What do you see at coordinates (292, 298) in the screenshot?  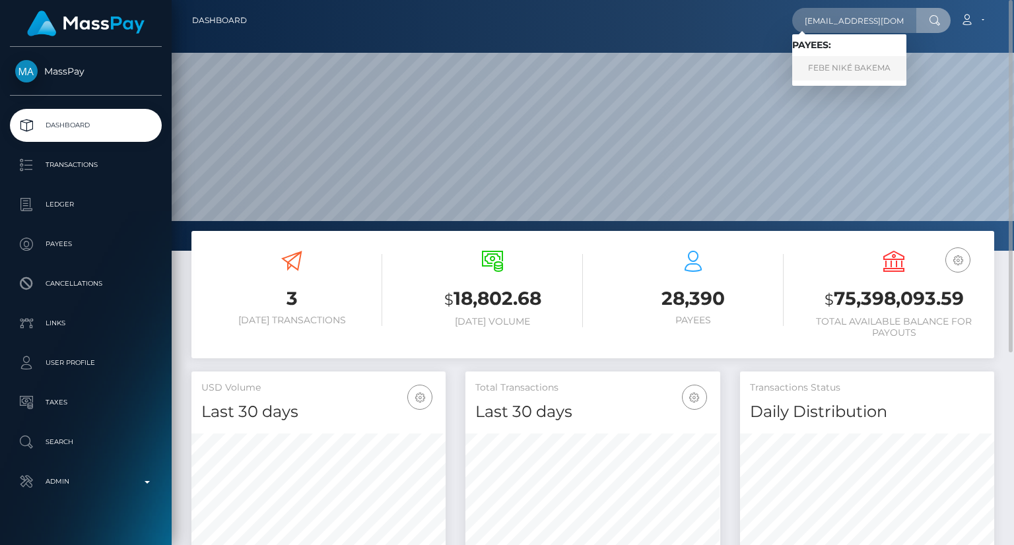 I see `h3: 3` at bounding box center [292, 298].